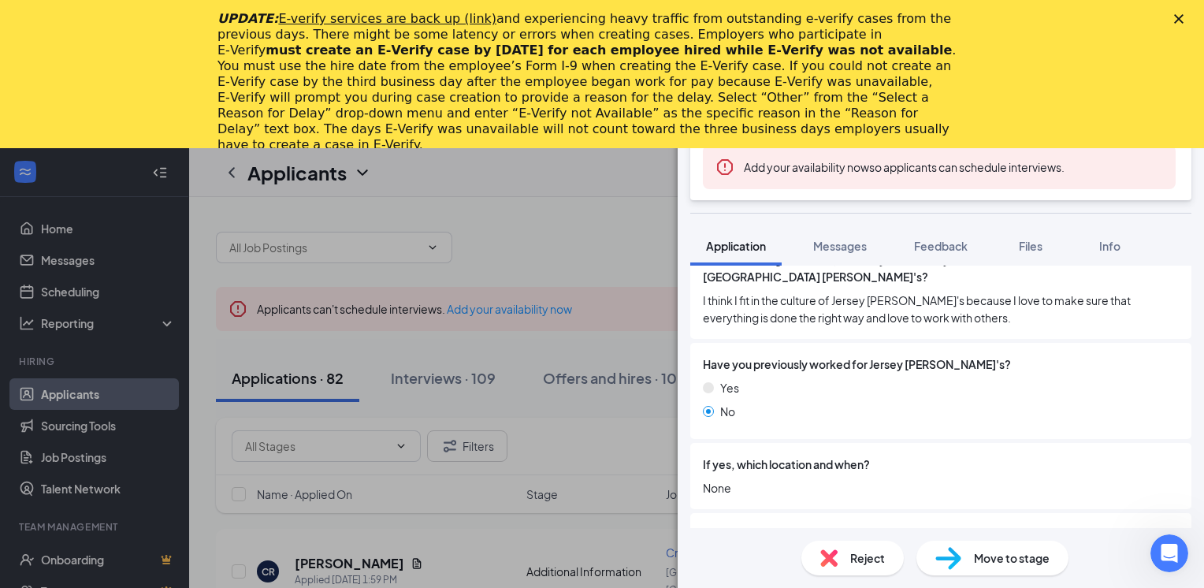  Describe the element at coordinates (840, 246) in the screenshot. I see `span: Messages` at that location.